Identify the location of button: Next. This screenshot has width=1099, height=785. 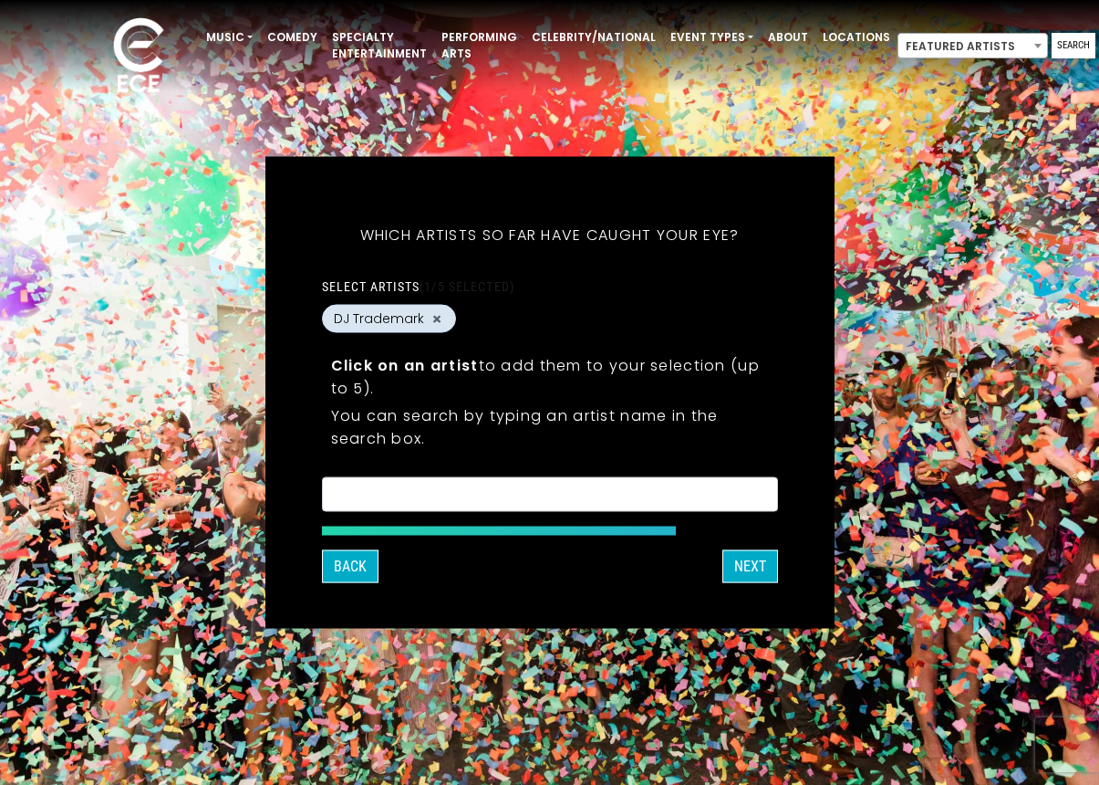
(750, 567).